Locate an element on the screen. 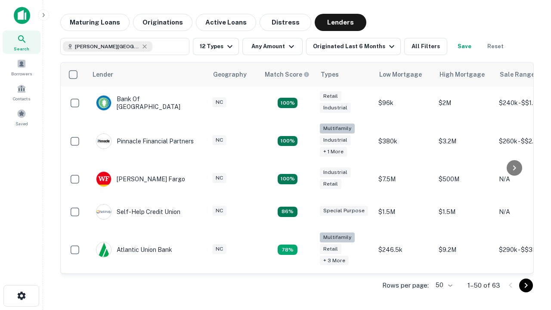 The height and width of the screenshot is (310, 551). a: Saved is located at coordinates (22, 117).